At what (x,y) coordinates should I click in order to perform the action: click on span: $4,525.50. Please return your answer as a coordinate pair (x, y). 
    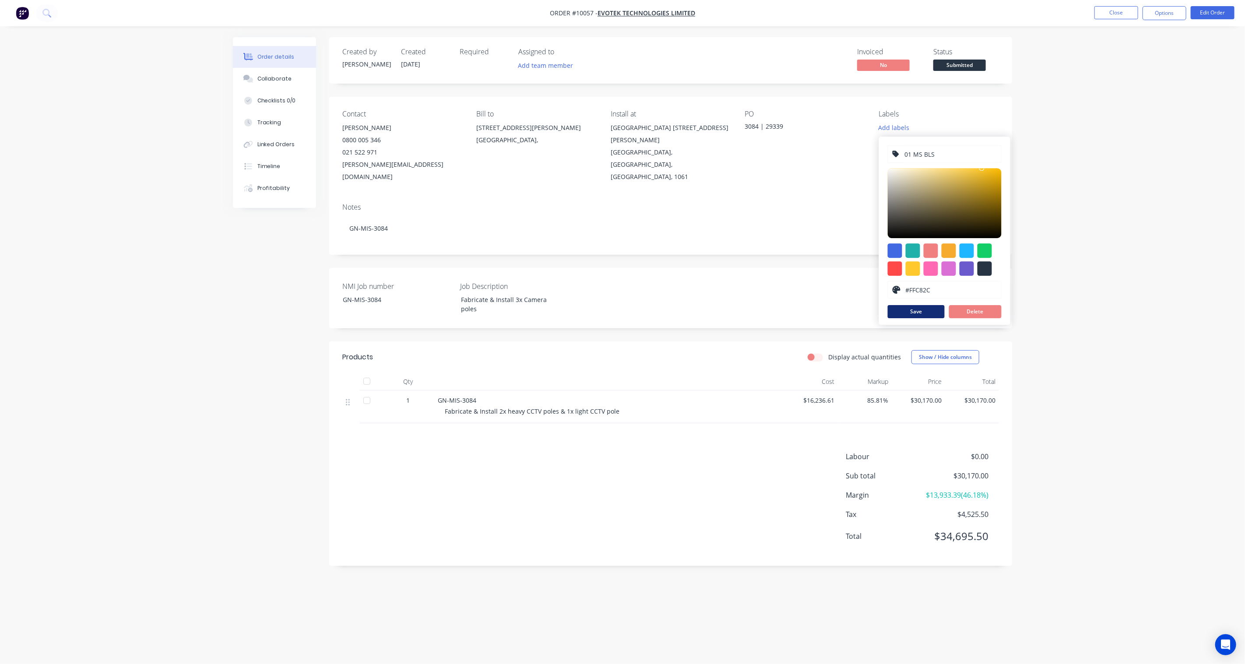
    Looking at the image, I should click on (956, 514).